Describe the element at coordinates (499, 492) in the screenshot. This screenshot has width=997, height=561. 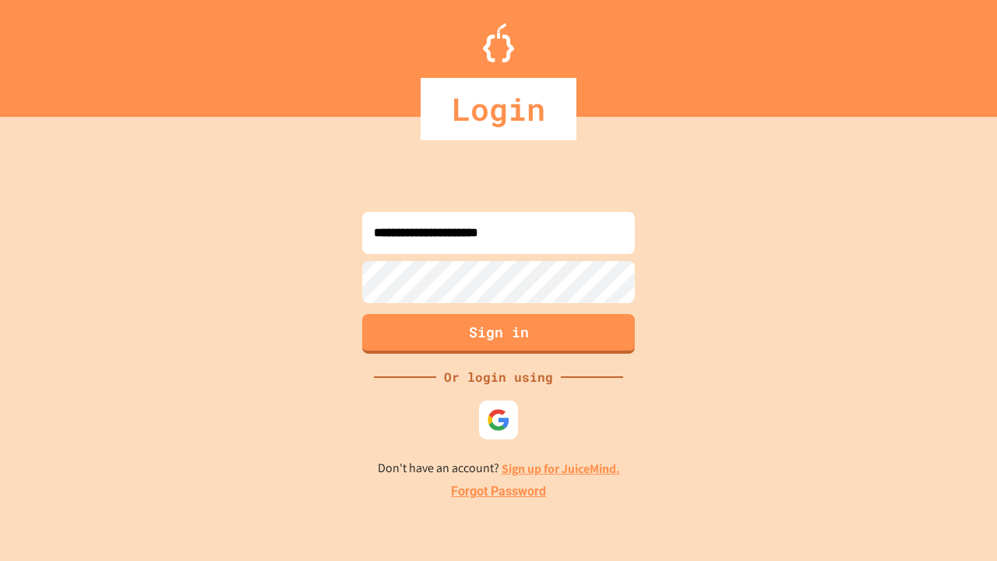
I see `a: Forgot Password` at that location.